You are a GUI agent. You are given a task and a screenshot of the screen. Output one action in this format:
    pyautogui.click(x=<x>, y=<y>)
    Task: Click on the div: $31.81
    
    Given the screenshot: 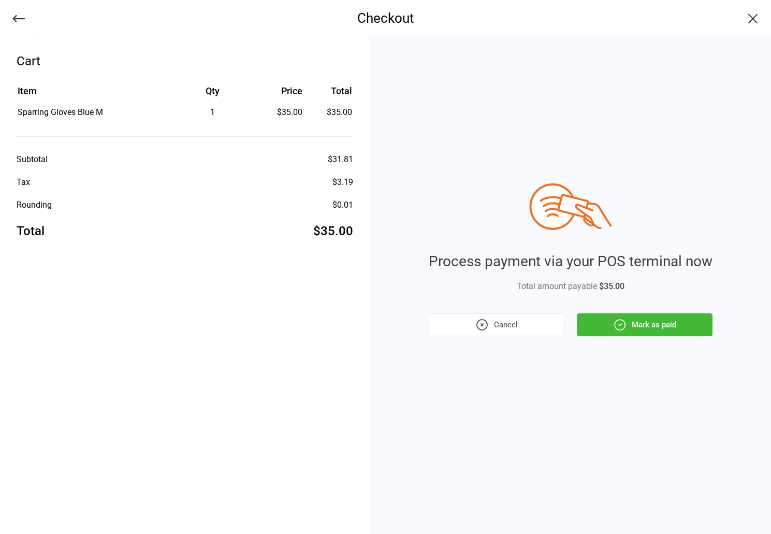 What is the action you would take?
    pyautogui.click(x=340, y=159)
    